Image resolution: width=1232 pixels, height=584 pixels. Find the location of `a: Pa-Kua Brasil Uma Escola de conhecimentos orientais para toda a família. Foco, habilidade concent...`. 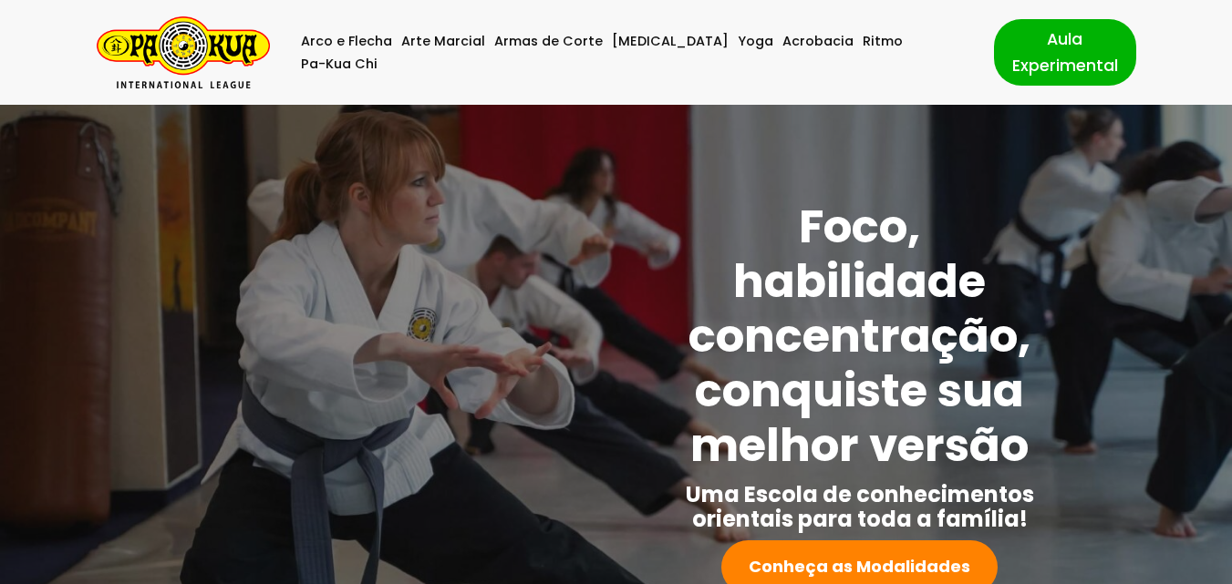

a: Pa-Kua Brasil Uma Escola de conhecimentos orientais para toda a família. Foco, habilidade concent... is located at coordinates (183, 52).